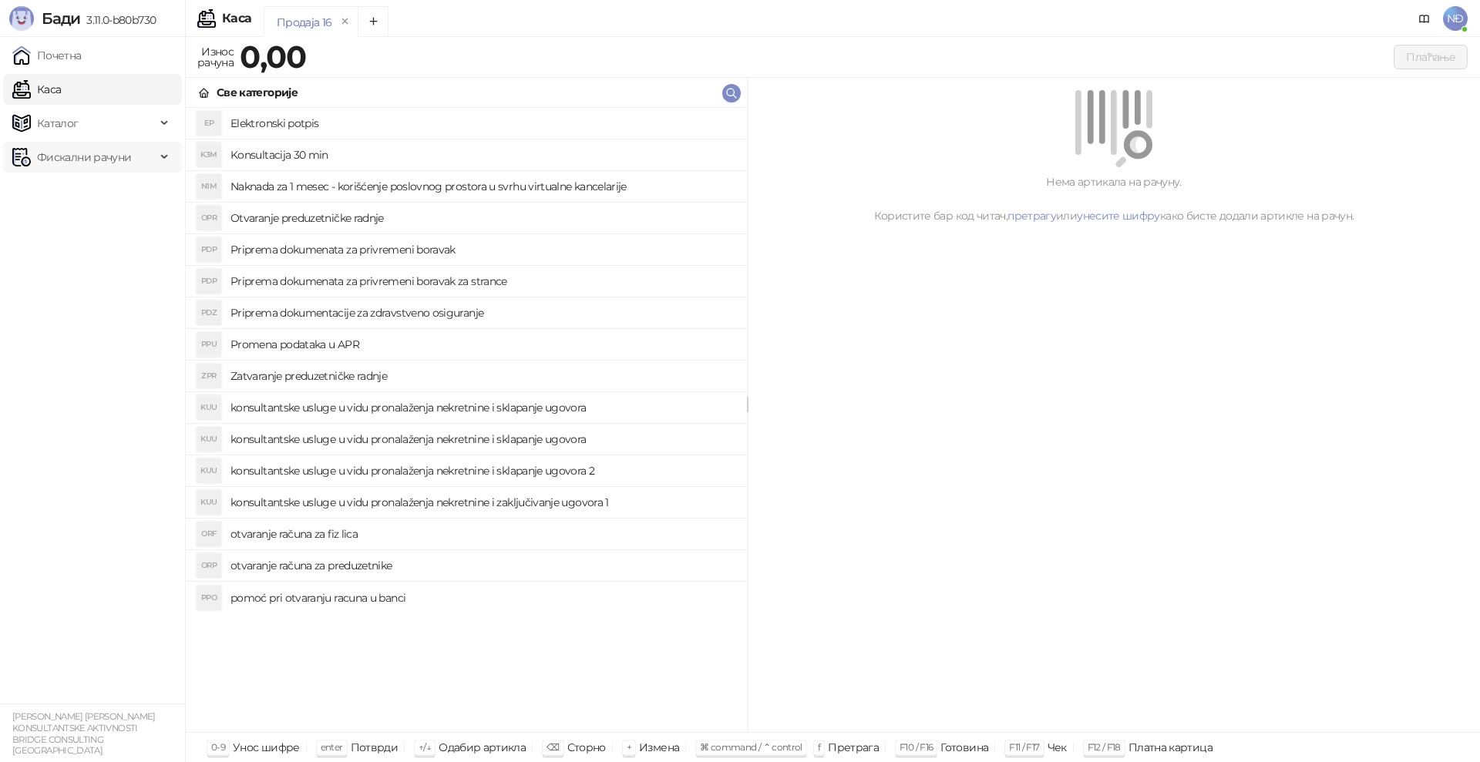 This screenshot has width=1480, height=762. What do you see at coordinates (345, 22) in the screenshot?
I see `button: remove` at bounding box center [345, 22].